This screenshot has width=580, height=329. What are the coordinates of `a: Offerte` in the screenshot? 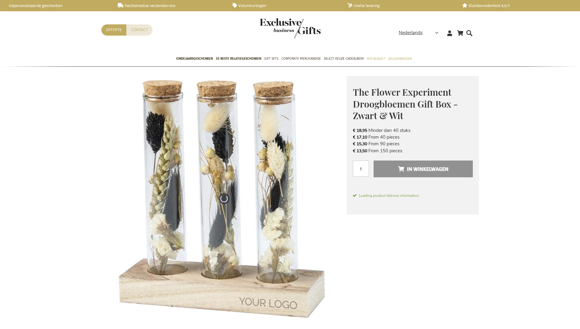 It's located at (114, 30).